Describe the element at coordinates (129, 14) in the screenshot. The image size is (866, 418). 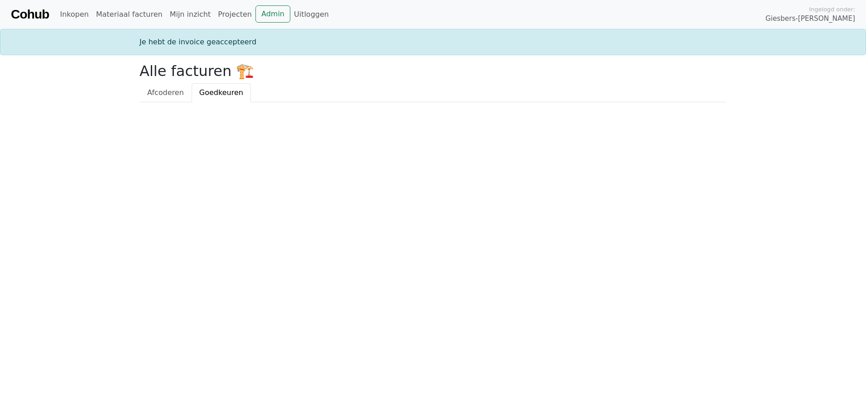
I see `a: Materiaal facturen` at that location.